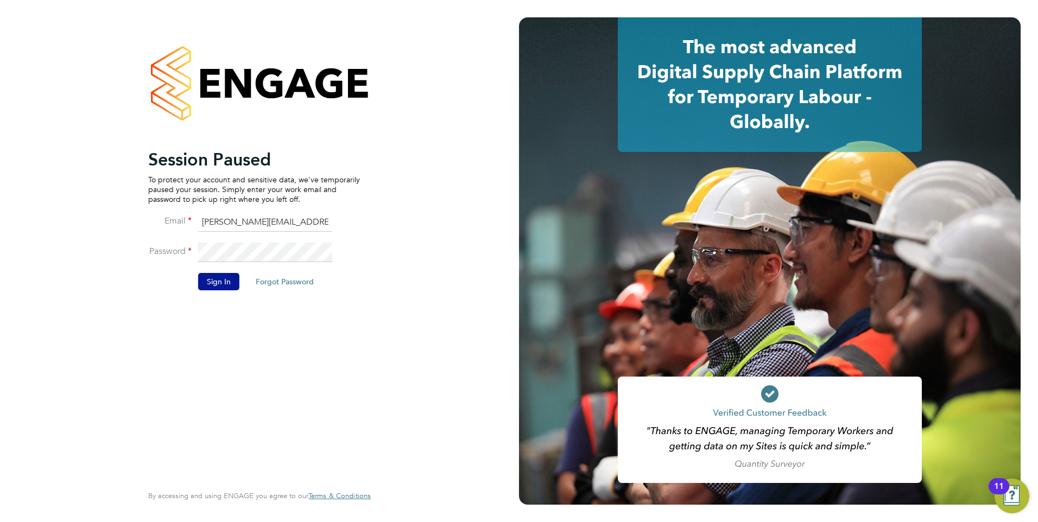 The width and height of the screenshot is (1038, 522). I want to click on label: Email, so click(170, 221).